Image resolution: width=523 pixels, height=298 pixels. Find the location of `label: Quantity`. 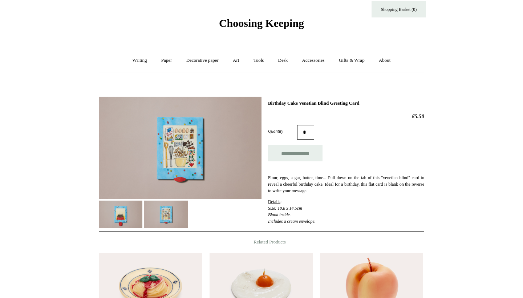

label: Quantity is located at coordinates (282, 131).